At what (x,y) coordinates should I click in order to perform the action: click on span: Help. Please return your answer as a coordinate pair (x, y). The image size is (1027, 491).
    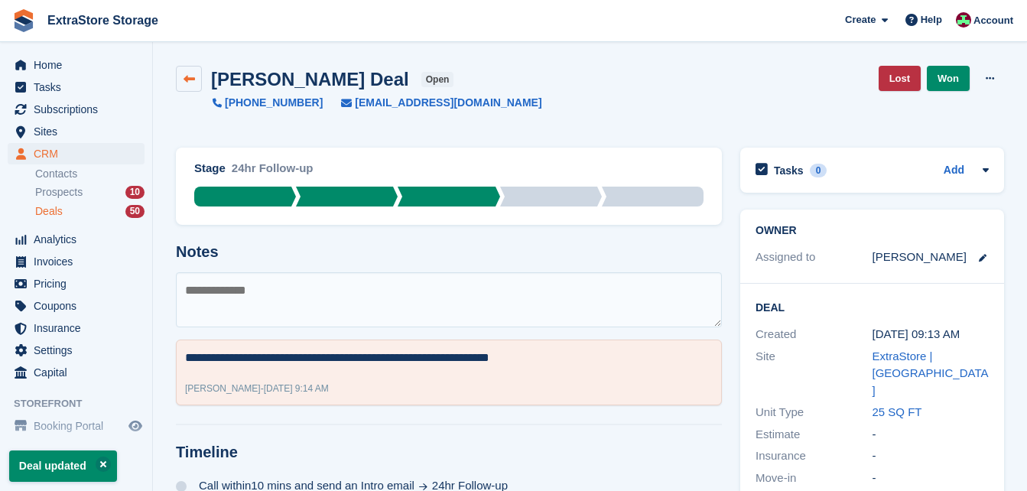
    Looking at the image, I should click on (932, 20).